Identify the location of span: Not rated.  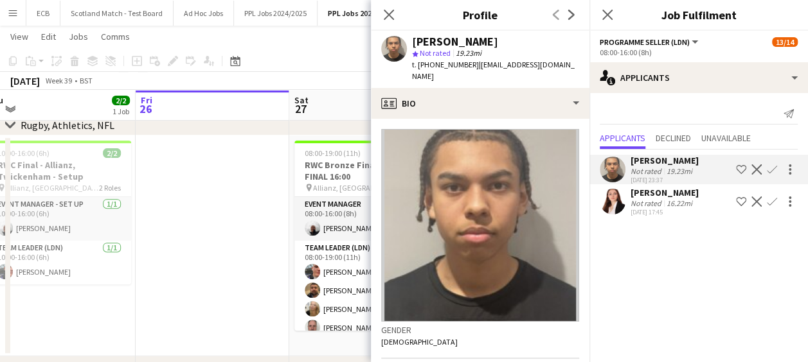
(435, 53).